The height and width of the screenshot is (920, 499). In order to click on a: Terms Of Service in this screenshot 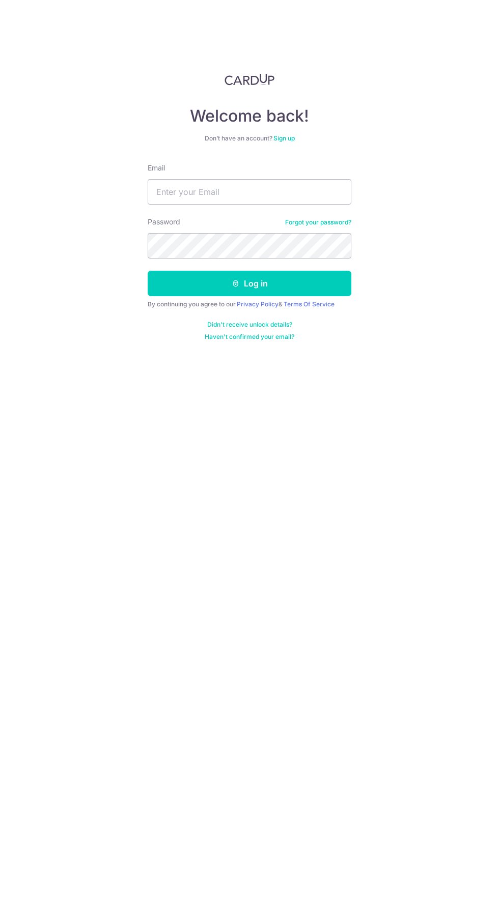, I will do `click(309, 304)`.